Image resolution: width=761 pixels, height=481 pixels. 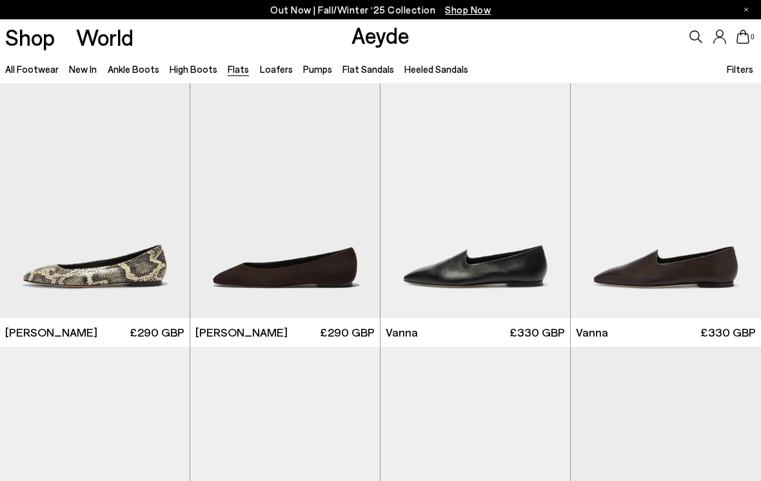 I want to click on span: Navigate to /collections/new-in, so click(x=467, y=10).